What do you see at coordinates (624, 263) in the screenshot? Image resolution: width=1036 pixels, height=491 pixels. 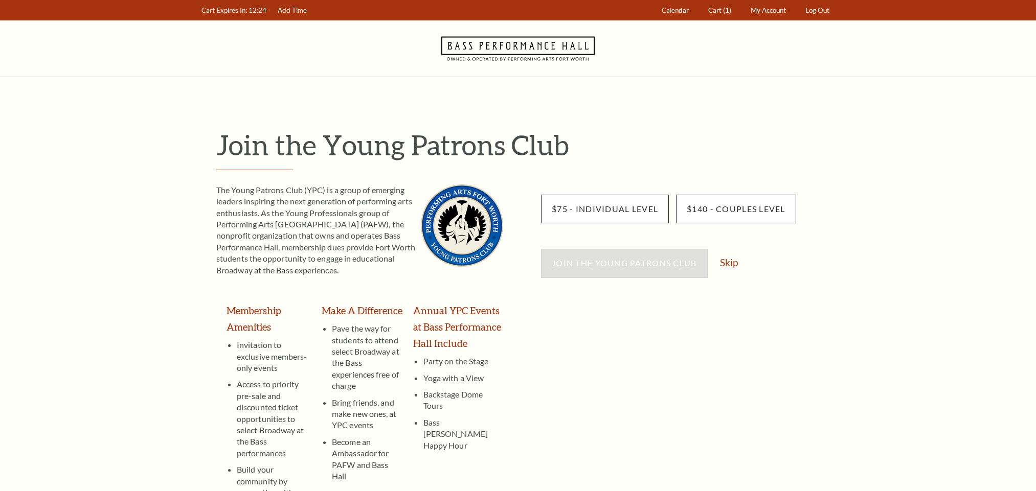 I see `span: Join the Young Patrons Club` at bounding box center [624, 263].